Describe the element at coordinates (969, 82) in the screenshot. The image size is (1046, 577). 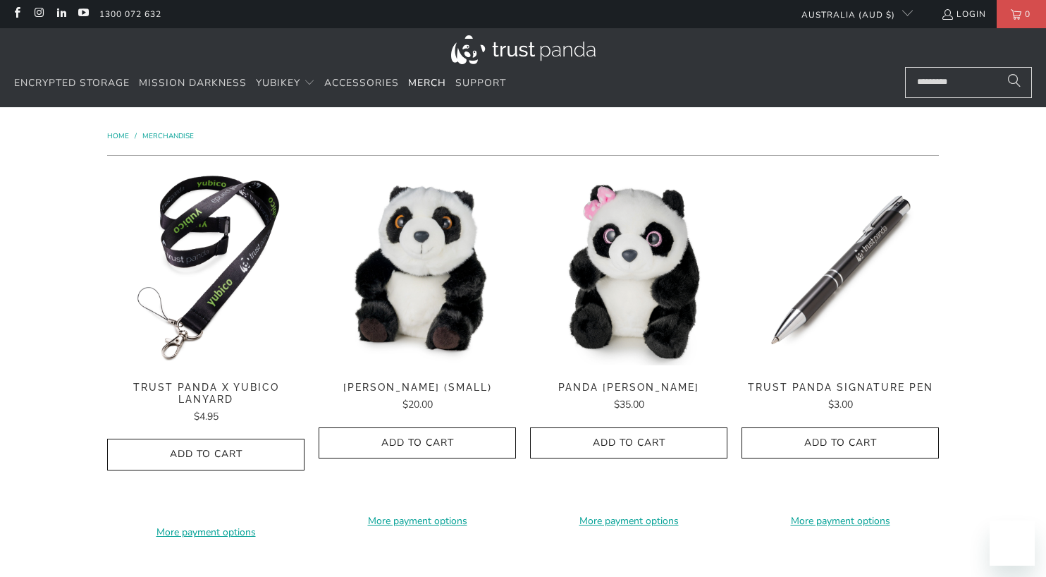
I see `input: Search...` at that location.